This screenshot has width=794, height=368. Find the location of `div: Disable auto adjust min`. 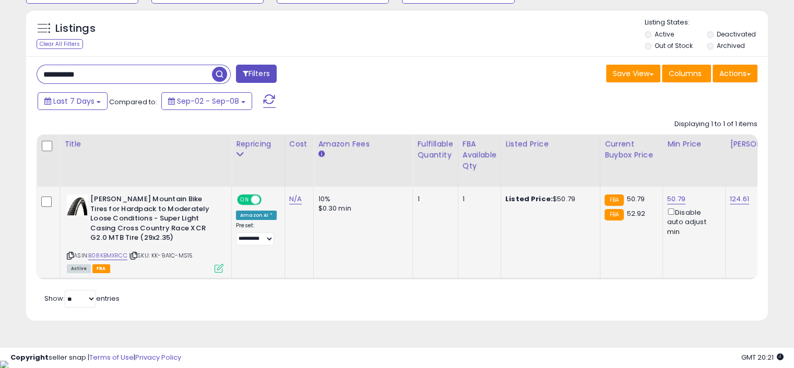

div: Disable auto adjust min is located at coordinates (692, 222).